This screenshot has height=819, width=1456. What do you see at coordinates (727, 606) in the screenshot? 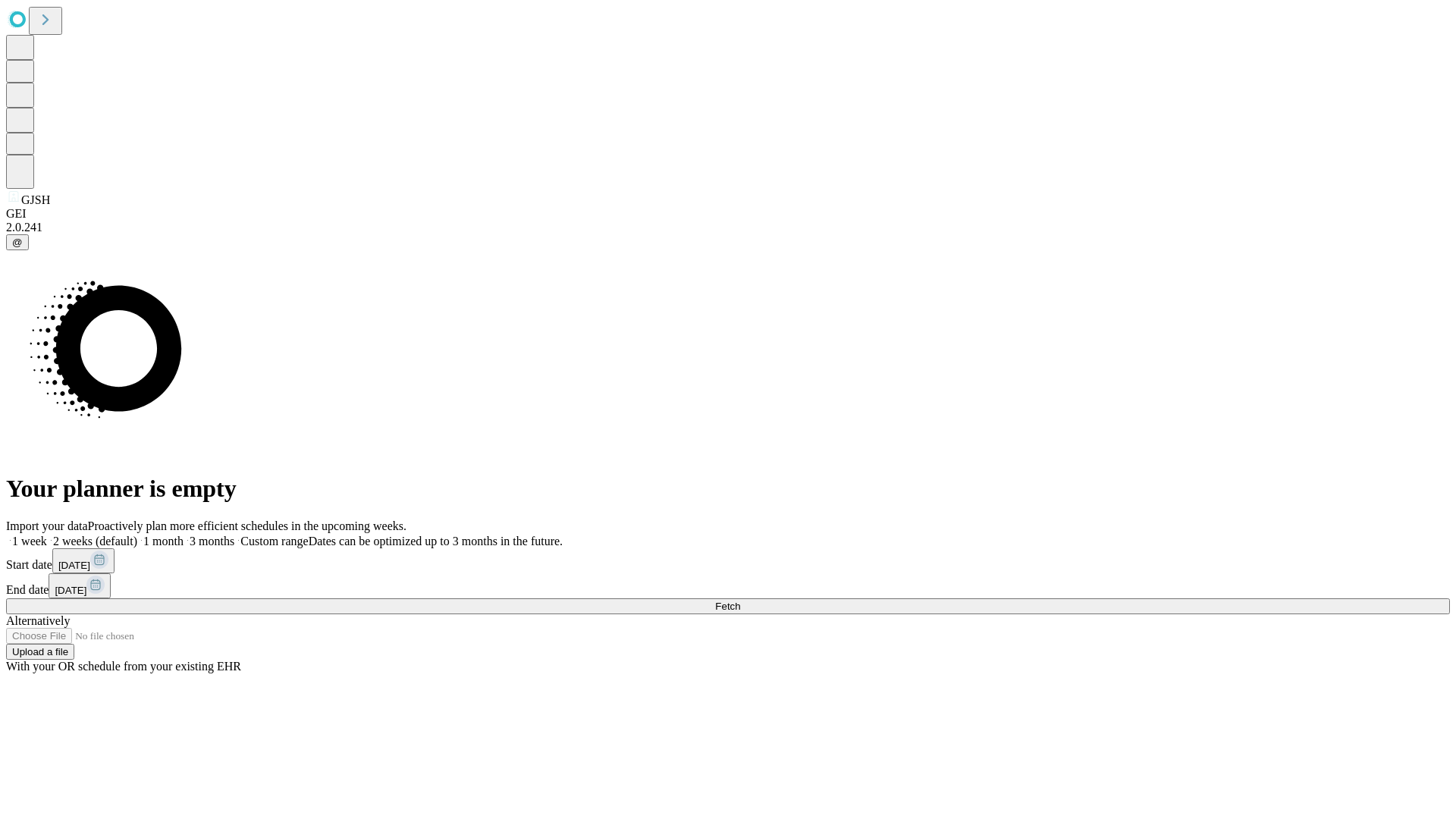
I see `span: Fetch` at bounding box center [727, 606].